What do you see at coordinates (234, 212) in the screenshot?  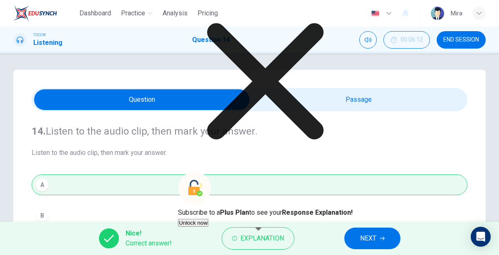 I see `strong: Plus Plan` at bounding box center [234, 212].